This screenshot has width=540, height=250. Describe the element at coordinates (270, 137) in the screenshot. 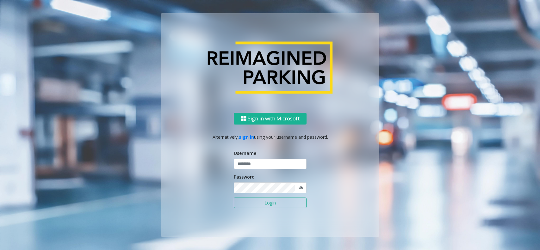

I see `p: Alternatively, using your username and password.` at that location.